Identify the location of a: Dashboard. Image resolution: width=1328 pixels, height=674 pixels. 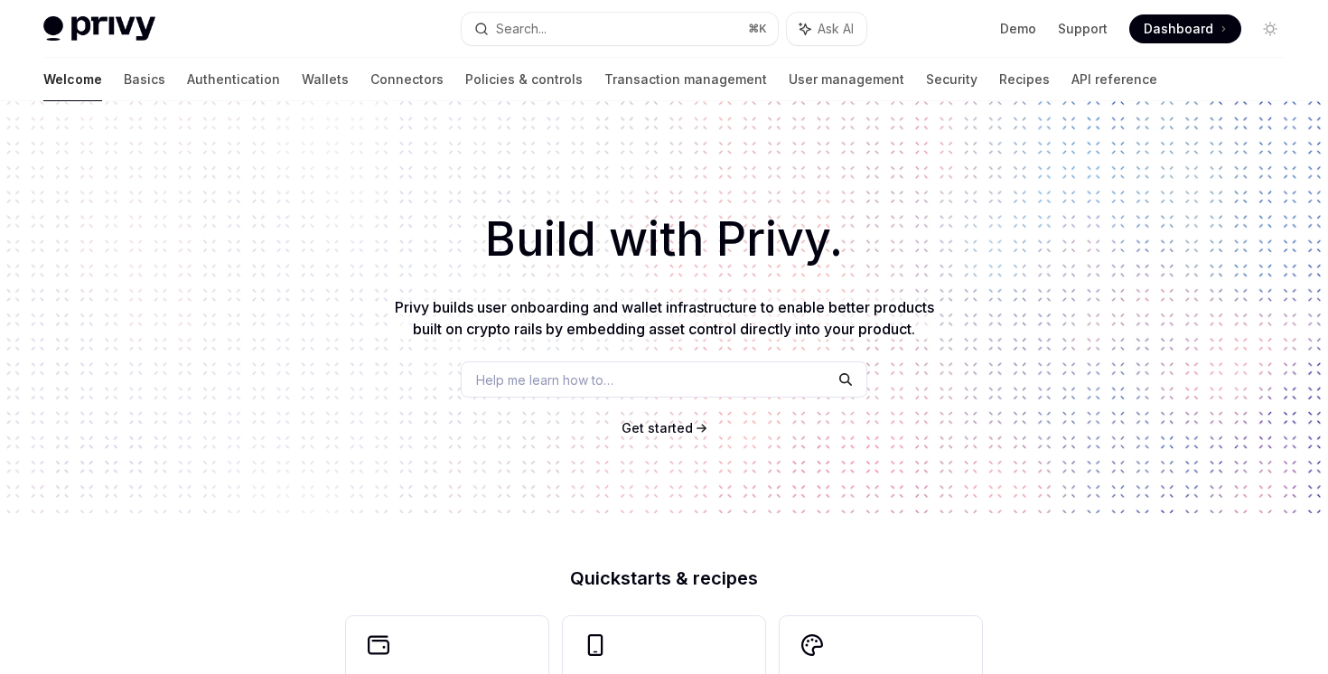
(1185, 29).